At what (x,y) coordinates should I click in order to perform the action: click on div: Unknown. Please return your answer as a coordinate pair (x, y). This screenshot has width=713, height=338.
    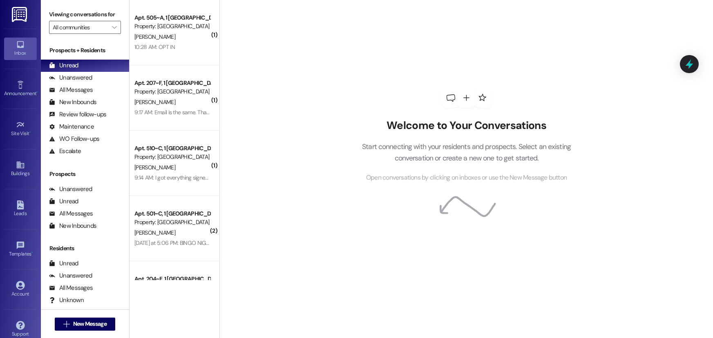
    Looking at the image, I should click on (66, 300).